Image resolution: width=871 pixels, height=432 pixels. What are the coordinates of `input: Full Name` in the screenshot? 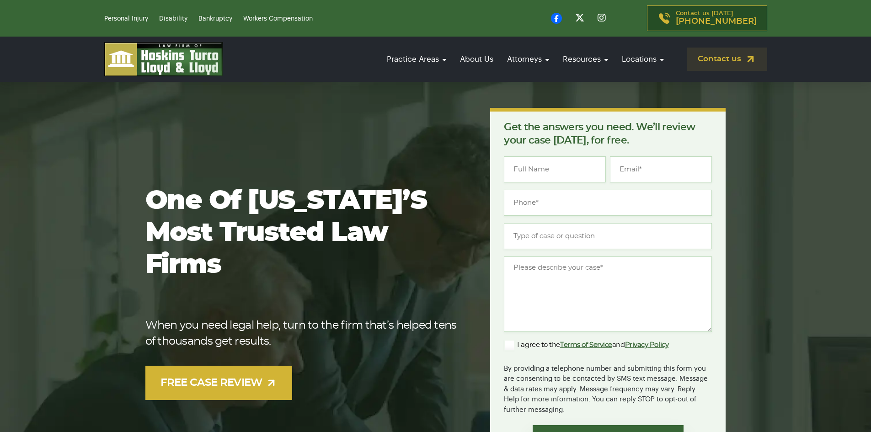 It's located at (555, 169).